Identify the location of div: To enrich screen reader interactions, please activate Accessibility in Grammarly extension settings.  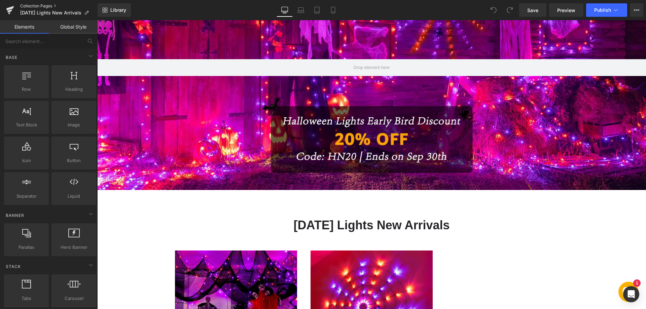
(275, 205).